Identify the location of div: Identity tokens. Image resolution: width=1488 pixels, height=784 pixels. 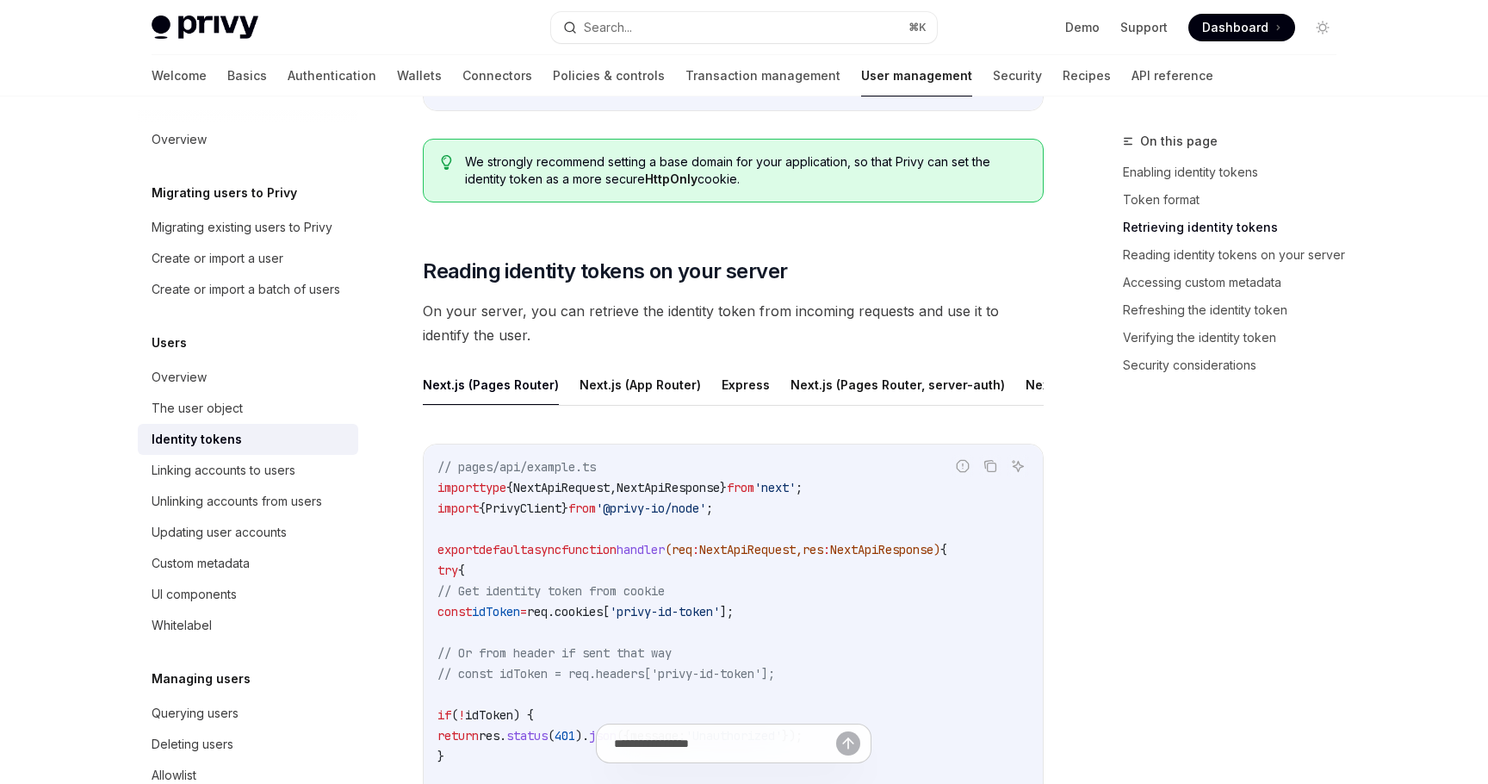
(196, 439).